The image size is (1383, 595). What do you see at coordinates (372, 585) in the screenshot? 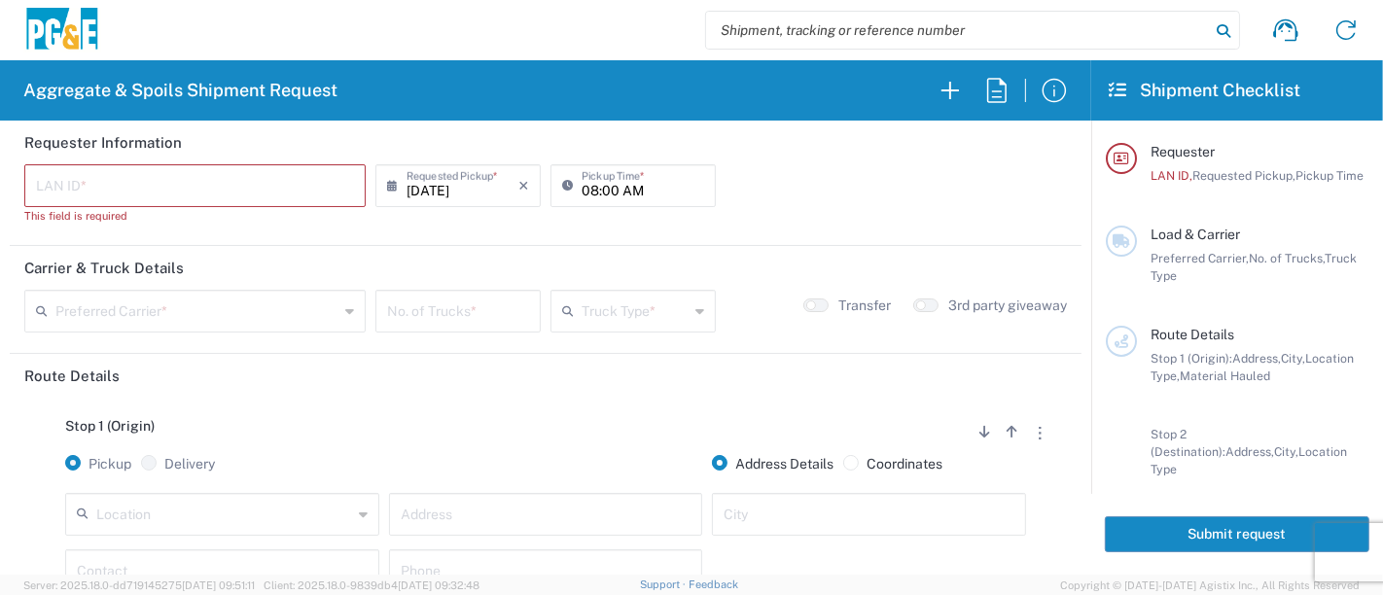
I see `span: Client: 2025.18.0-9839db4` at bounding box center [372, 585].